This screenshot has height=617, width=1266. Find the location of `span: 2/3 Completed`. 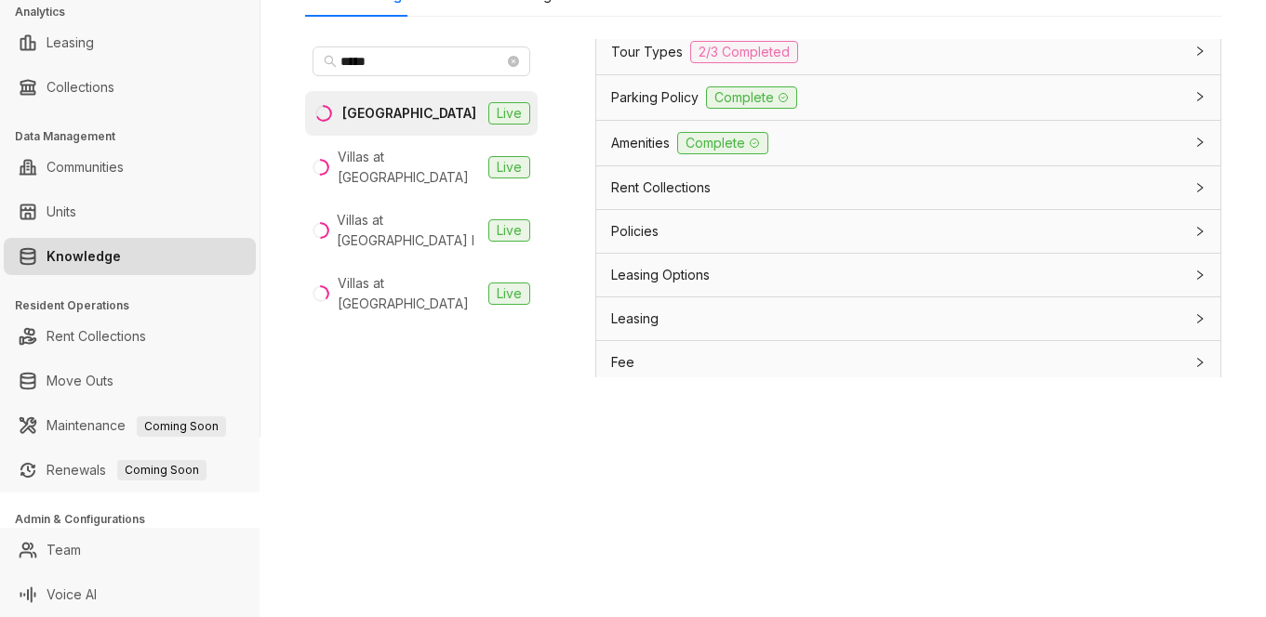

span: 2/3 Completed is located at coordinates (744, 52).